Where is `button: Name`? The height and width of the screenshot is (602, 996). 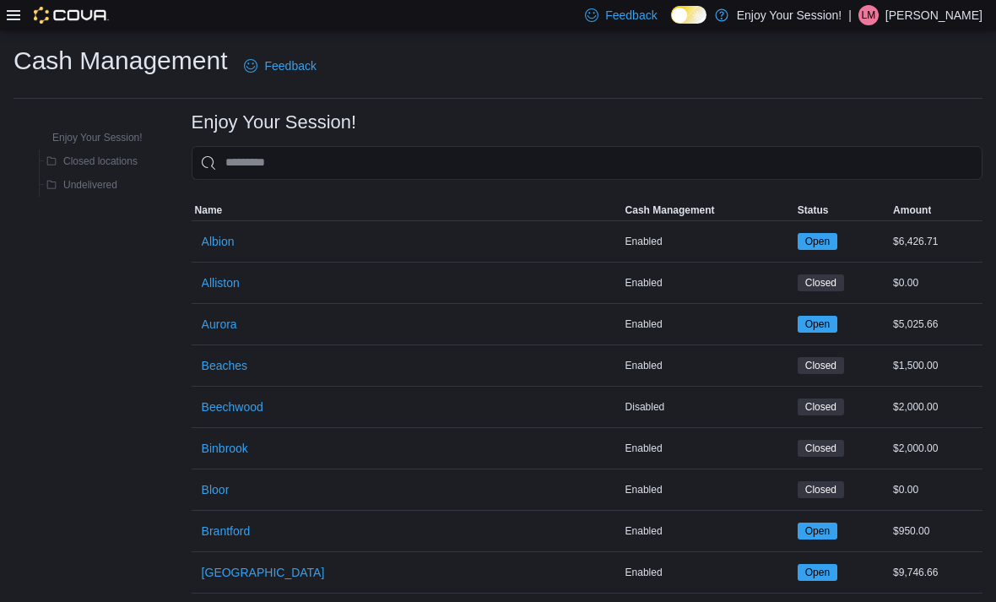
button: Name is located at coordinates (407, 210).